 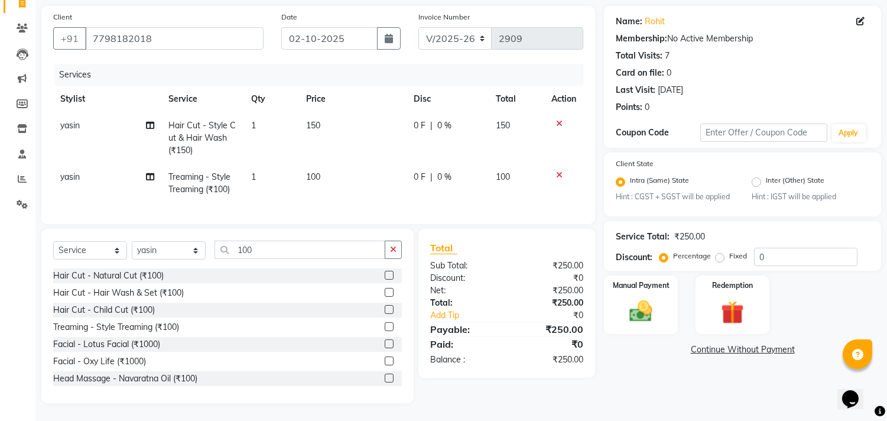 I want to click on div: Membership:, so click(x=641, y=38).